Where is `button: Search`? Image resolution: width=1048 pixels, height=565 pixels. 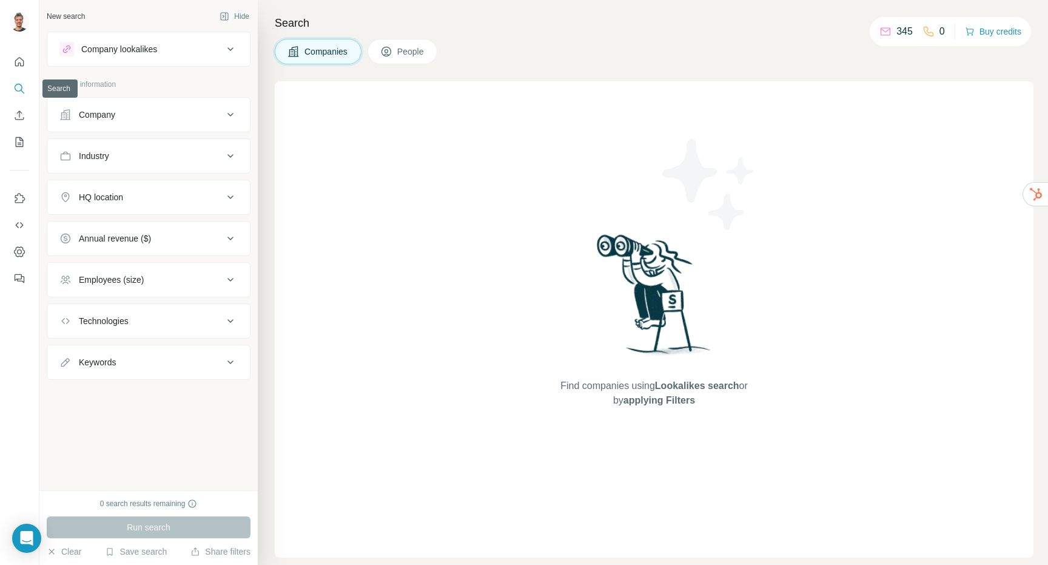
button: Search is located at coordinates (19, 89).